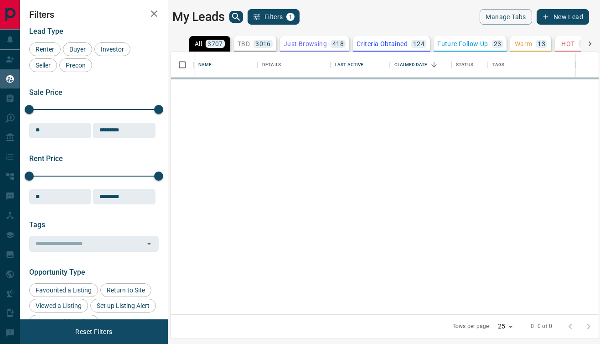 This screenshot has width=600, height=344. What do you see at coordinates (524, 44) in the screenshot?
I see `p: Warm` at bounding box center [524, 44].